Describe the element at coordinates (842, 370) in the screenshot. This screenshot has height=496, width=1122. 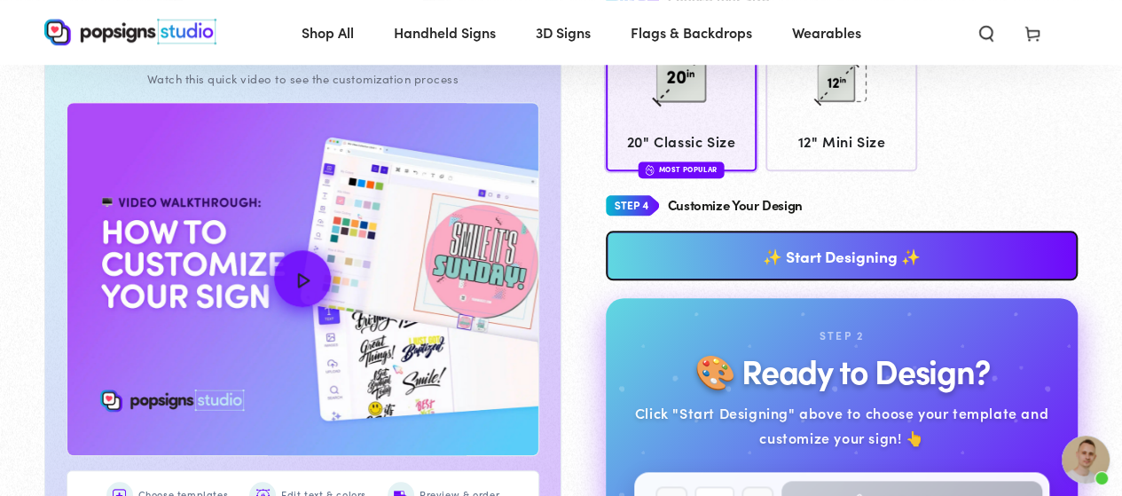
I see `h2: 🎨 Ready to Design?` at that location.